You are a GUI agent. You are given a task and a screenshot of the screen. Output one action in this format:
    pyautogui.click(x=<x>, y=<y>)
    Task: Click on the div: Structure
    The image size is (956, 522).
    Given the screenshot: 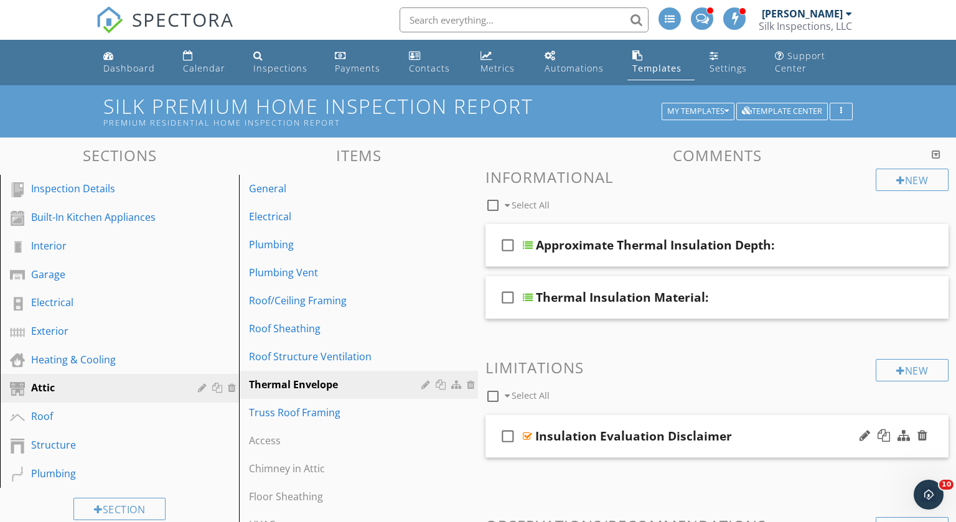 What is the action you would take?
    pyautogui.click(x=105, y=445)
    